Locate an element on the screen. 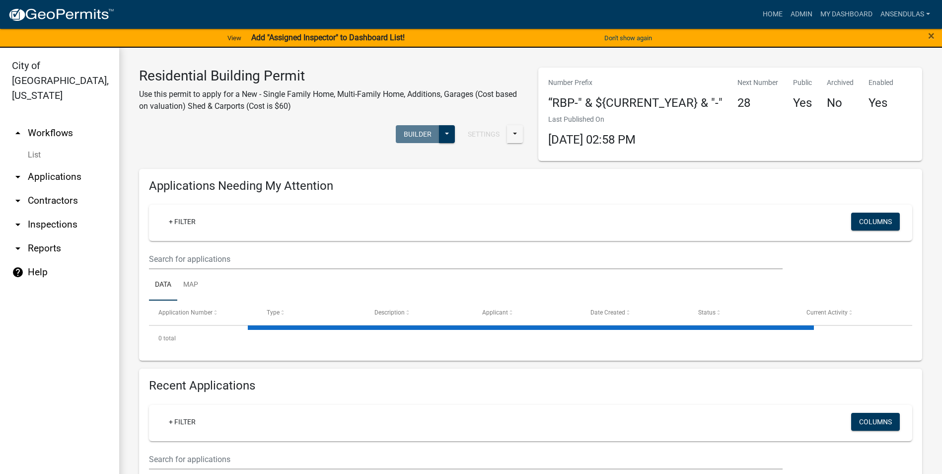 This screenshot has height=474, width=942. a: Admin is located at coordinates (801, 14).